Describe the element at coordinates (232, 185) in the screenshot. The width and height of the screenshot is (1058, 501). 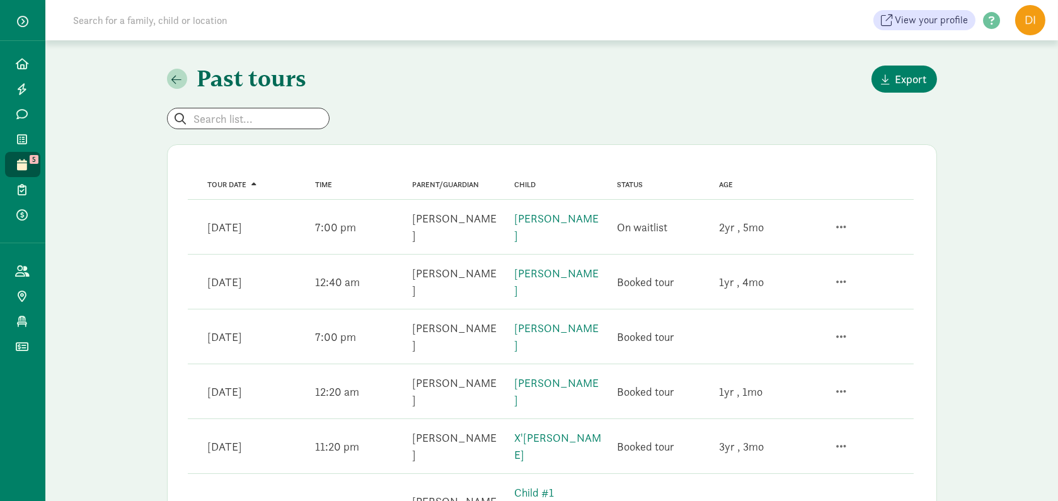
I see `a: Tour date` at that location.